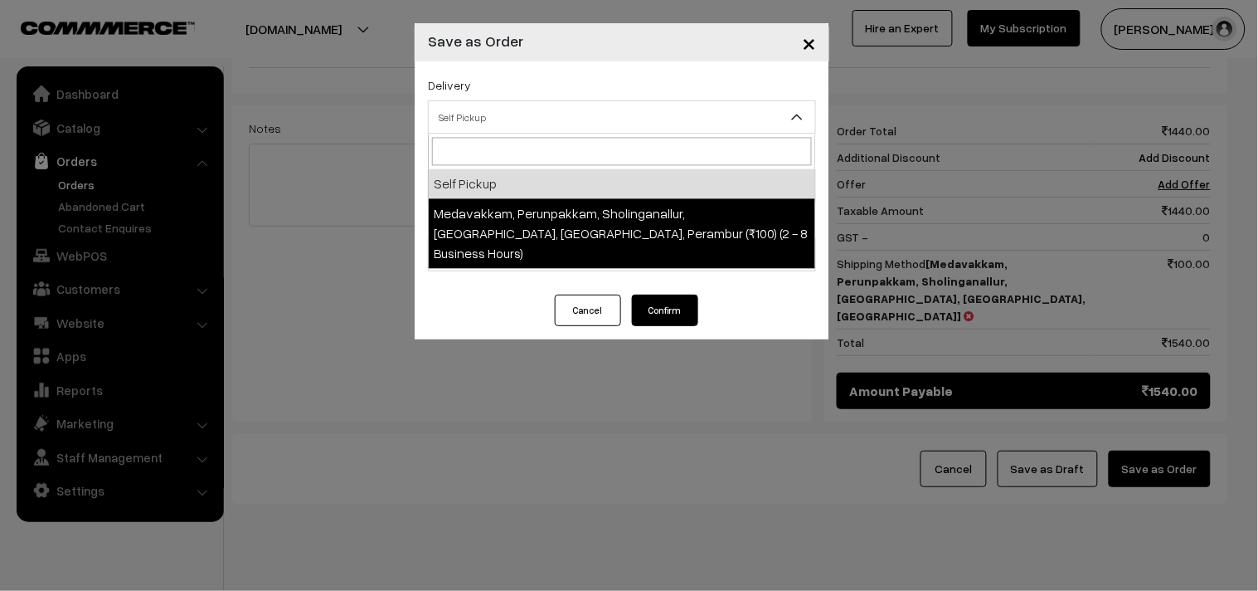 Image resolution: width=1258 pixels, height=591 pixels. Describe the element at coordinates (622, 117) in the screenshot. I see `span: Self Pickup` at that location.